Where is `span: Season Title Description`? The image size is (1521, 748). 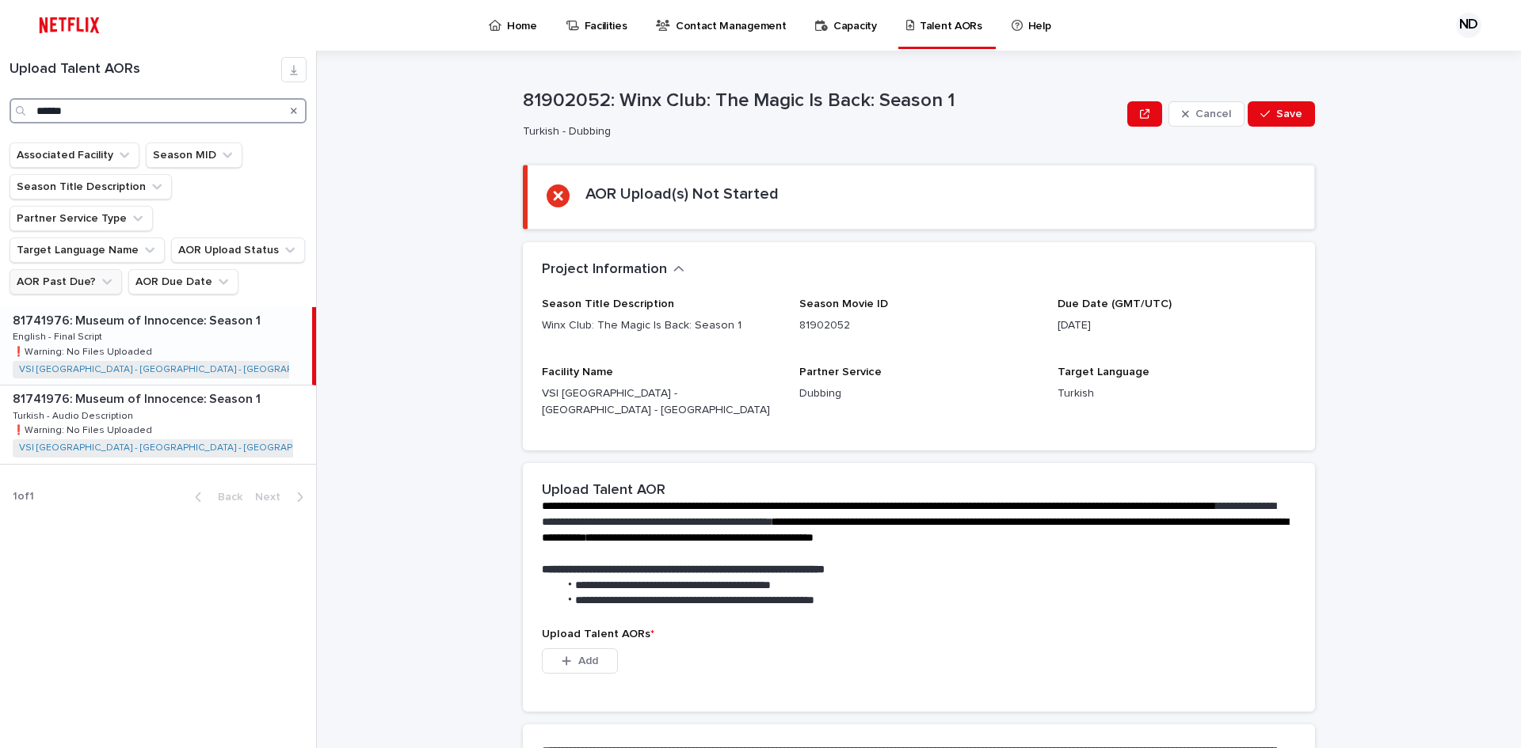
span: Season Title Description is located at coordinates (607, 304).